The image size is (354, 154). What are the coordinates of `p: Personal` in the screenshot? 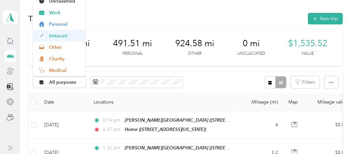 It's located at (133, 54).